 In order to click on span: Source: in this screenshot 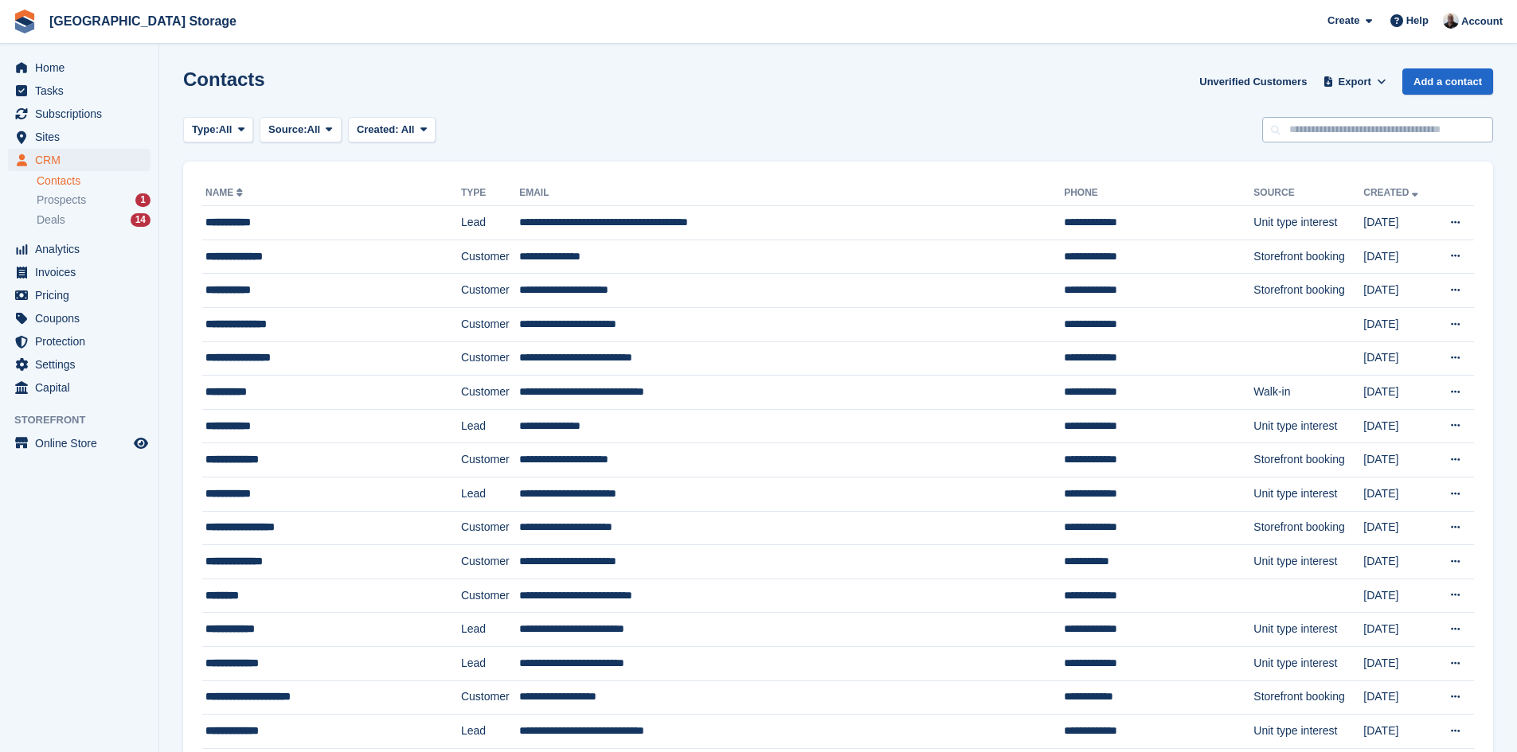, I will do `click(287, 130)`.